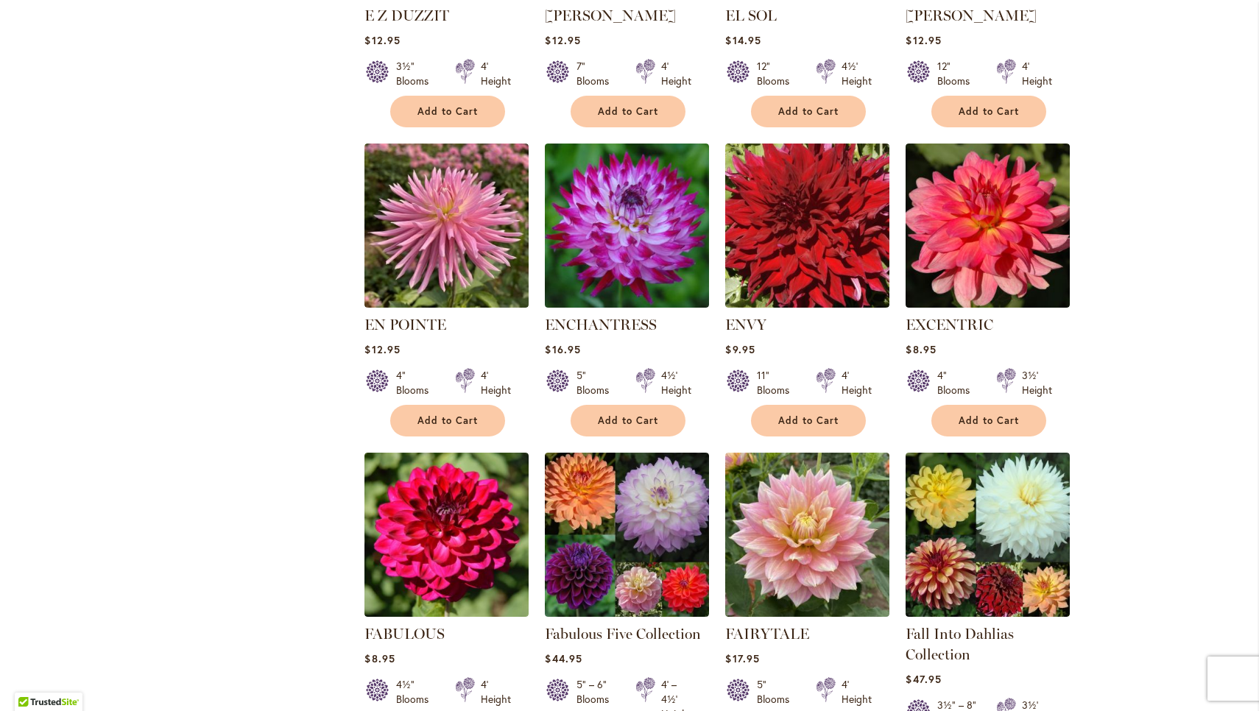 The width and height of the screenshot is (1259, 711). What do you see at coordinates (563, 658) in the screenshot?
I see `span: $44.95` at bounding box center [563, 658].